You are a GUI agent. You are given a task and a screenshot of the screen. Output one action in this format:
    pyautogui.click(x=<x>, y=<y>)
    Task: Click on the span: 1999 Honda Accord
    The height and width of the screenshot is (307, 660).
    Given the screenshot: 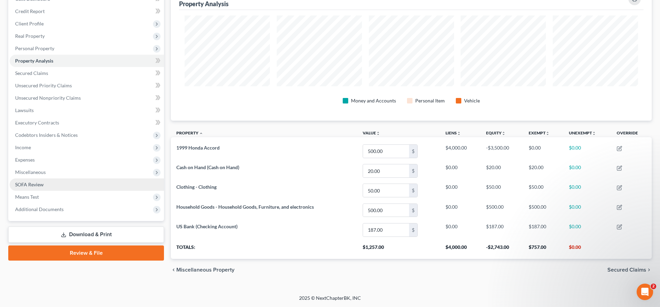 What is the action you would take?
    pyautogui.click(x=198, y=148)
    